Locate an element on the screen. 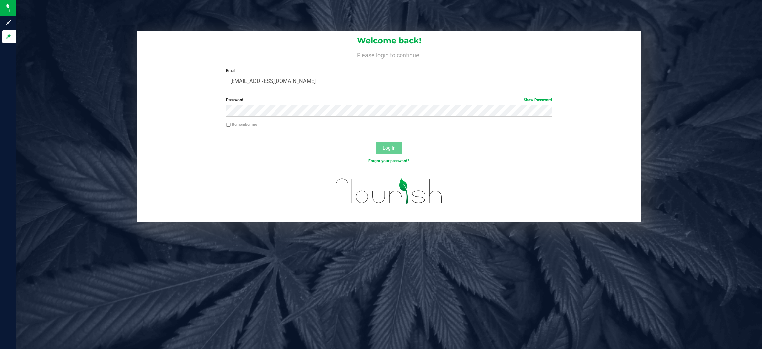 The image size is (762, 349). span: Password is located at coordinates (235, 100).